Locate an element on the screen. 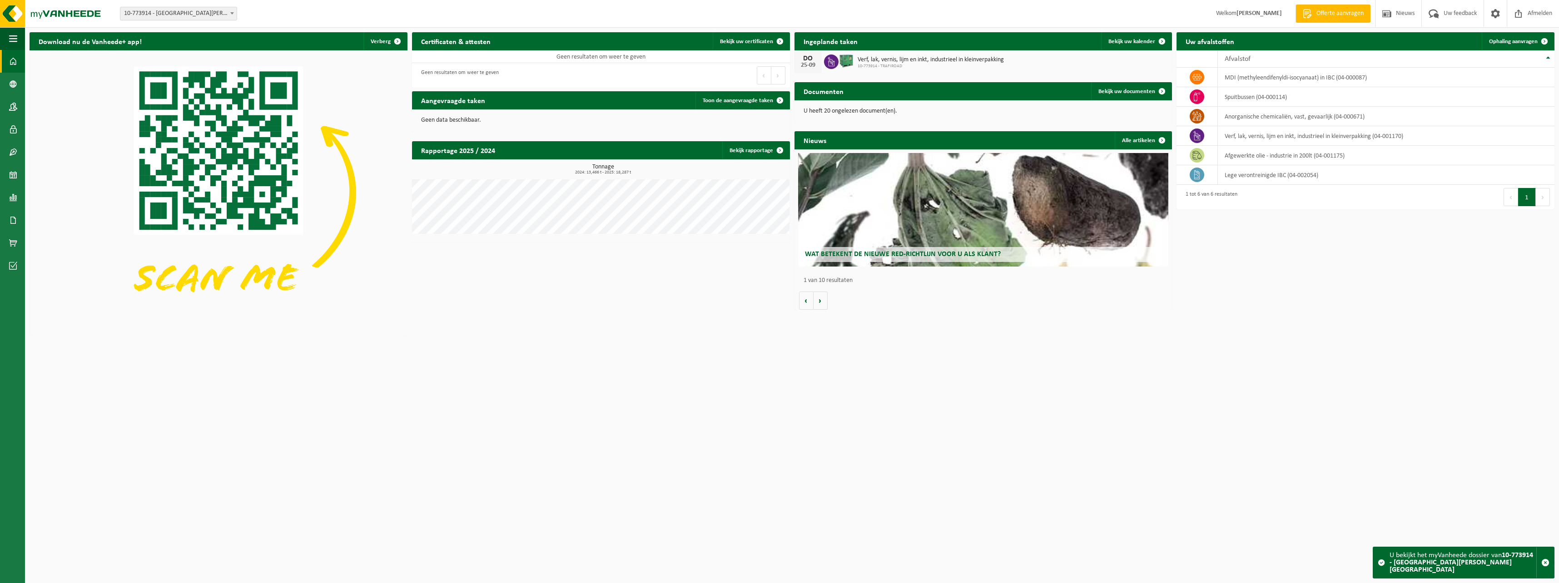 Image resolution: width=1559 pixels, height=583 pixels. button: Vorige is located at coordinates (806, 301).